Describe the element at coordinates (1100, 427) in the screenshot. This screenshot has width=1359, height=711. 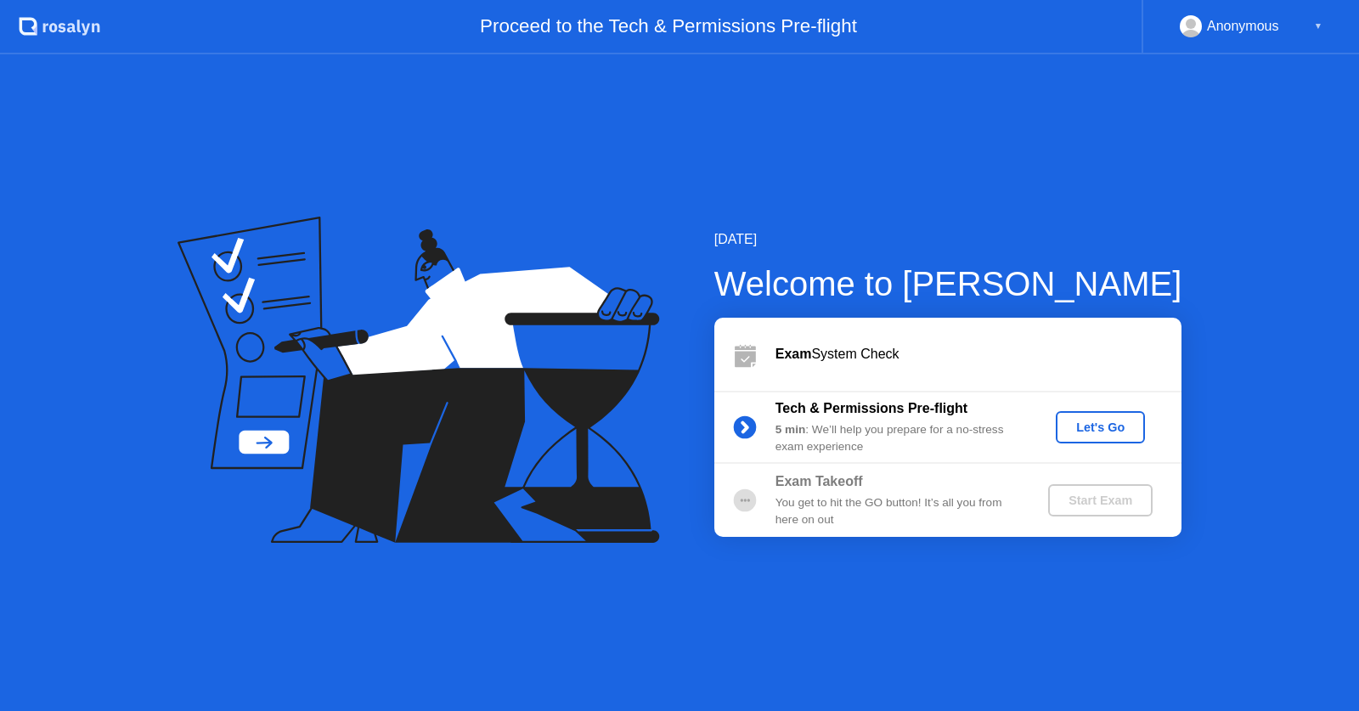
I see `button: Let's Go` at that location.